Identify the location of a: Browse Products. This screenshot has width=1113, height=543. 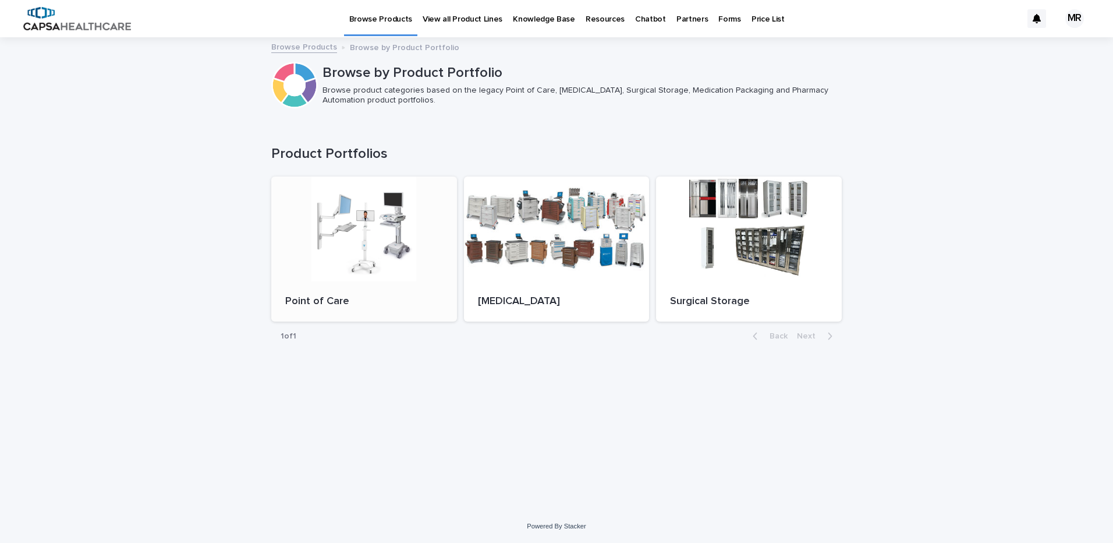
(304, 46).